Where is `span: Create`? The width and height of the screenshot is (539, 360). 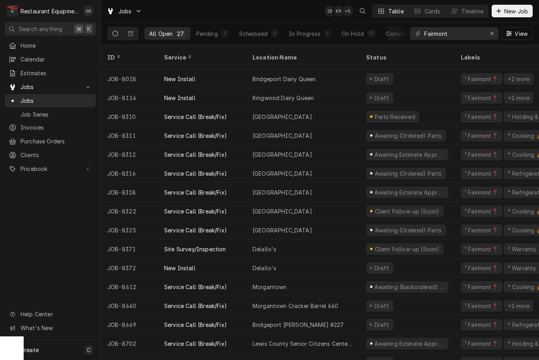 span: Create is located at coordinates (30, 350).